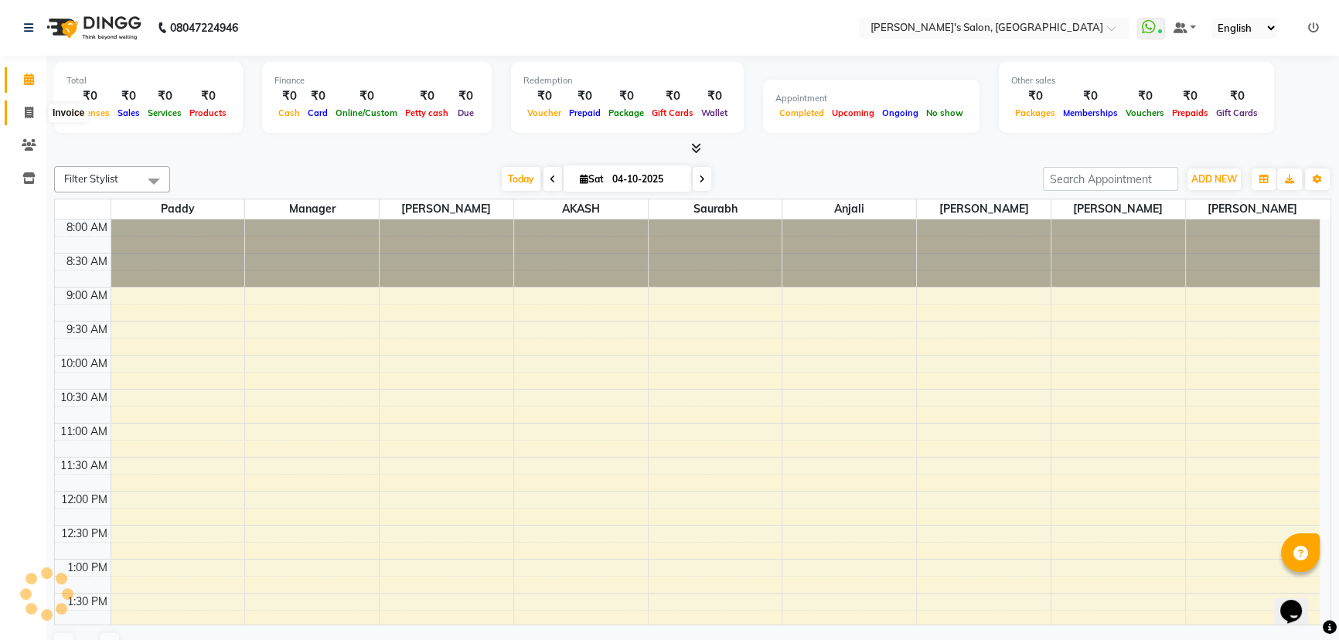 This screenshot has height=640, width=1339. What do you see at coordinates (1145, 113) in the screenshot?
I see `span: Vouchers` at bounding box center [1145, 113].